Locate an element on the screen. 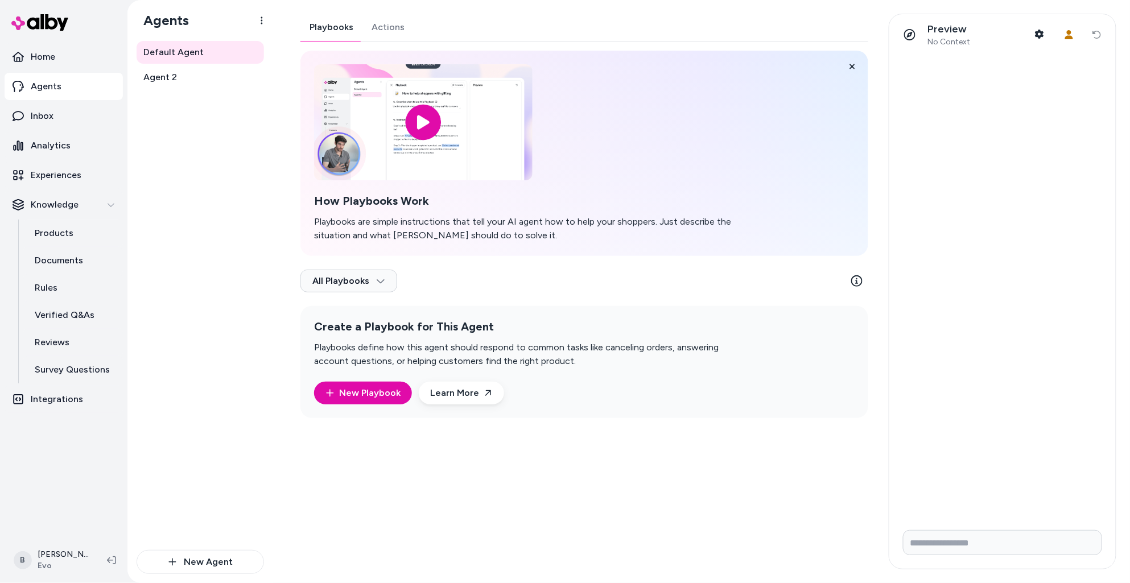 Image resolution: width=1130 pixels, height=583 pixels. button: Playbooks is located at coordinates (331, 27).